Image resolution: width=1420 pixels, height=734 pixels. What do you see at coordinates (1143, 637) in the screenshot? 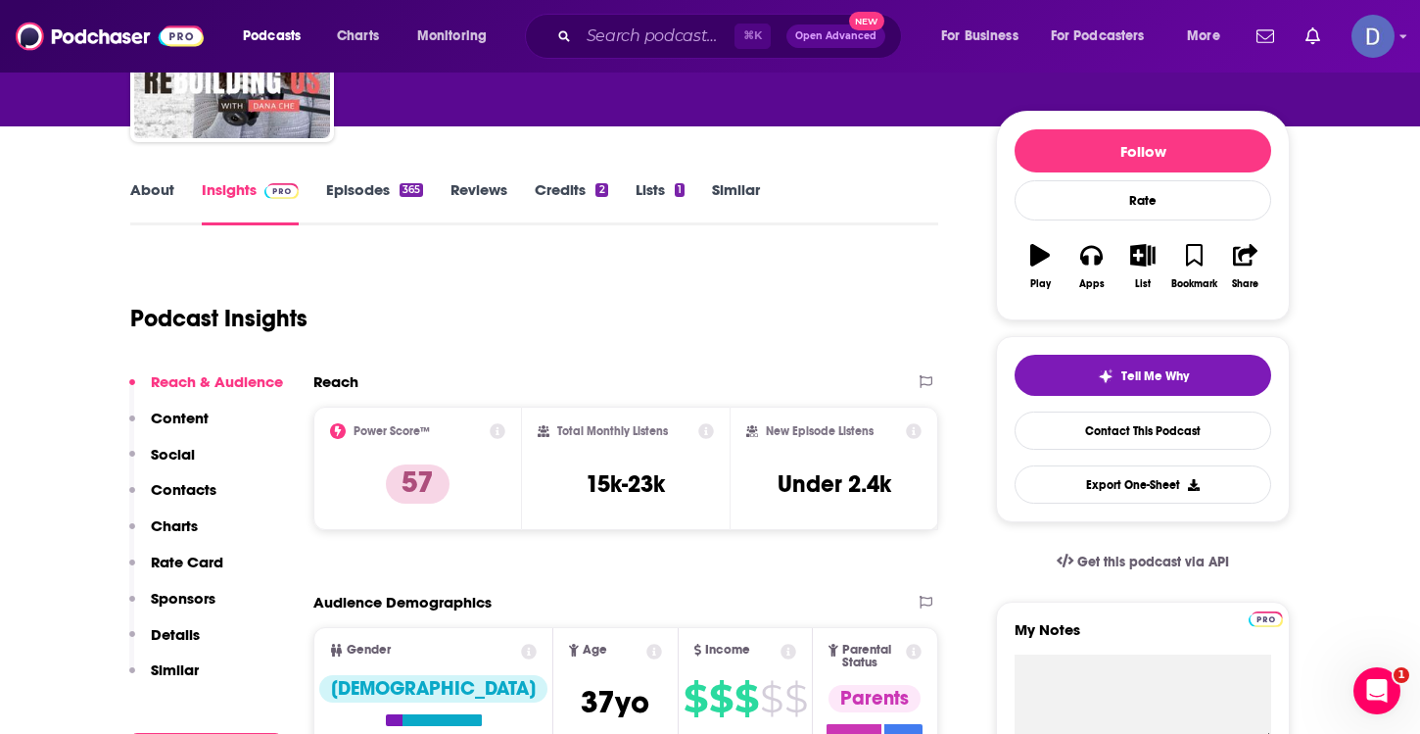
I see `label: My Notes` at bounding box center [1143, 637].